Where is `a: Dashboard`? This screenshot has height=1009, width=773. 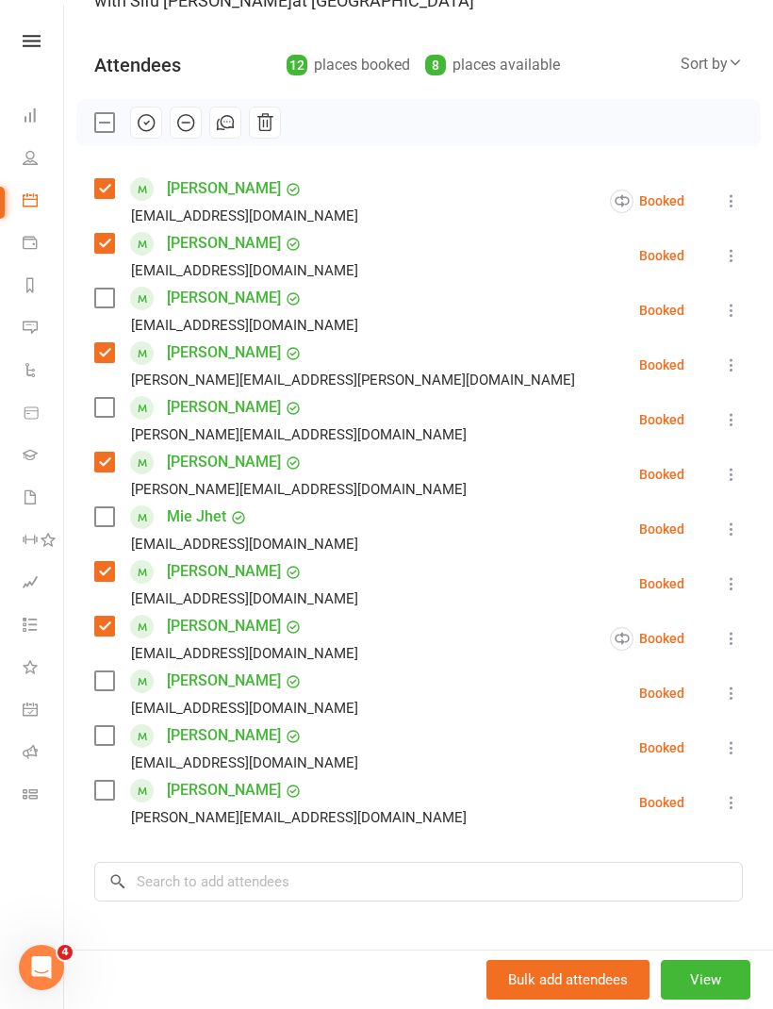
a: Dashboard is located at coordinates (43, 117).